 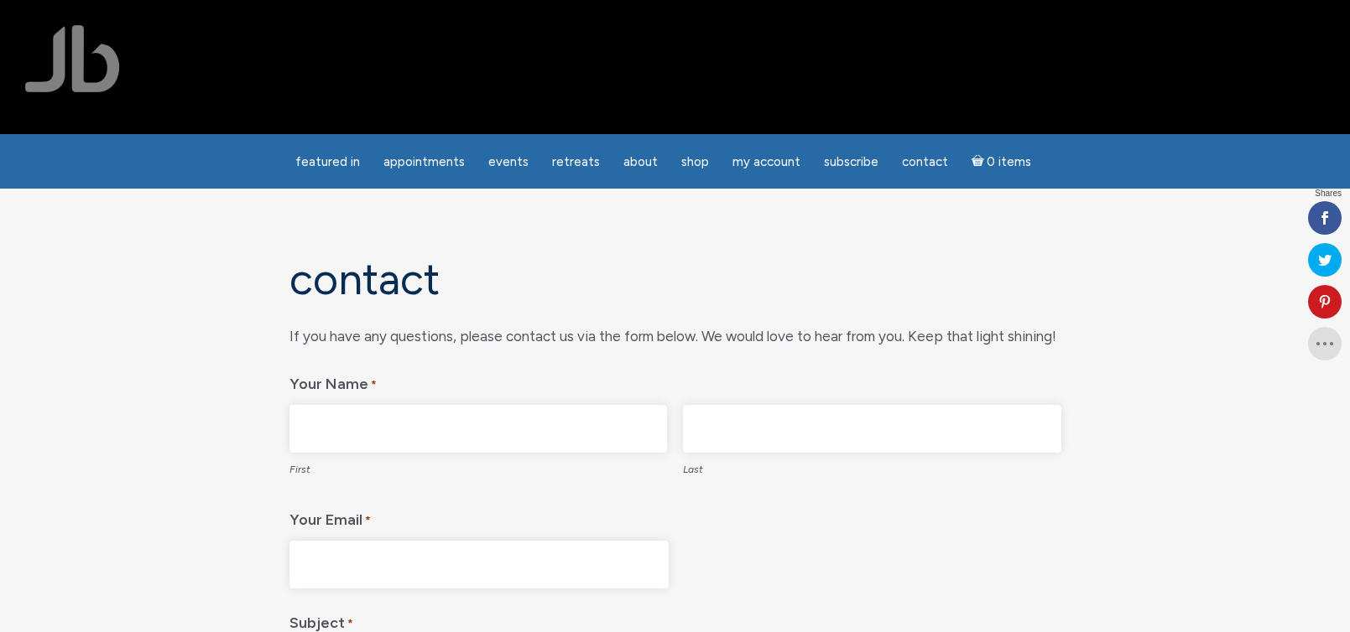 I want to click on span: featured in, so click(x=327, y=162).